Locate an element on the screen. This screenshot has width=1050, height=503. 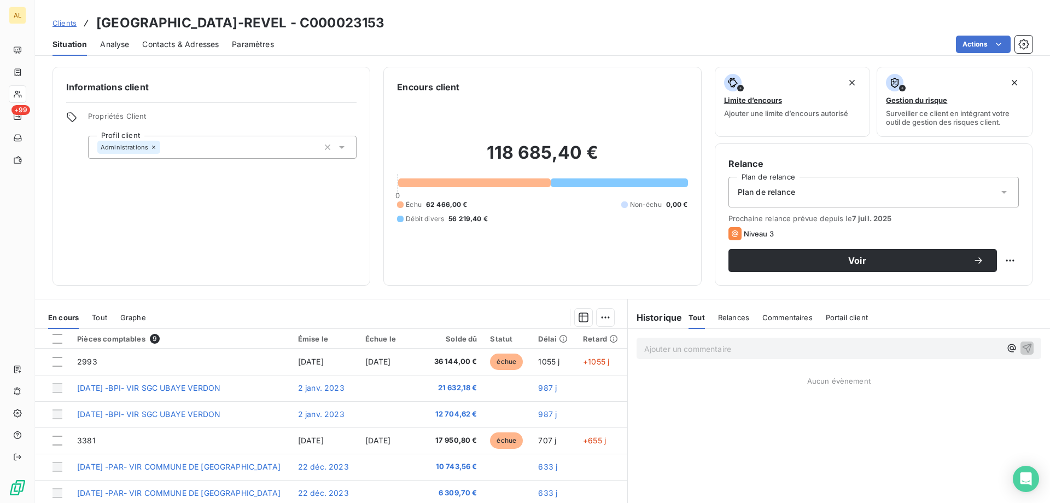
button: Actions is located at coordinates (984, 44).